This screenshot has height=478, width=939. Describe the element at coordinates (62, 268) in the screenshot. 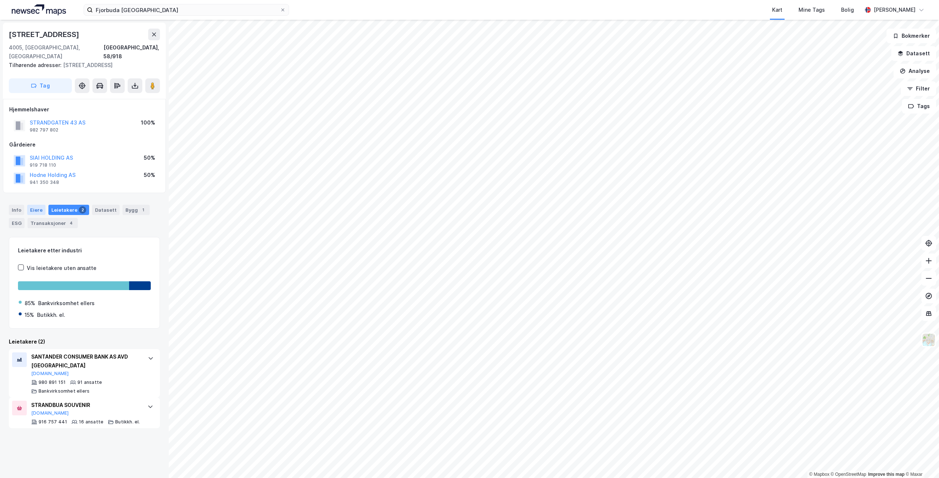

I see `div: Vis leietakere uten ansatte` at that location.